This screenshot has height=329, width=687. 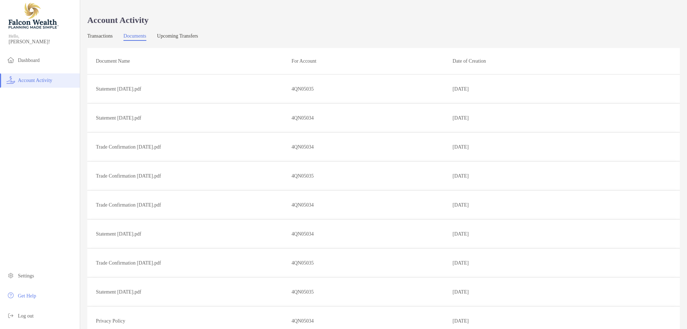 I want to click on span: Log out, so click(x=26, y=316).